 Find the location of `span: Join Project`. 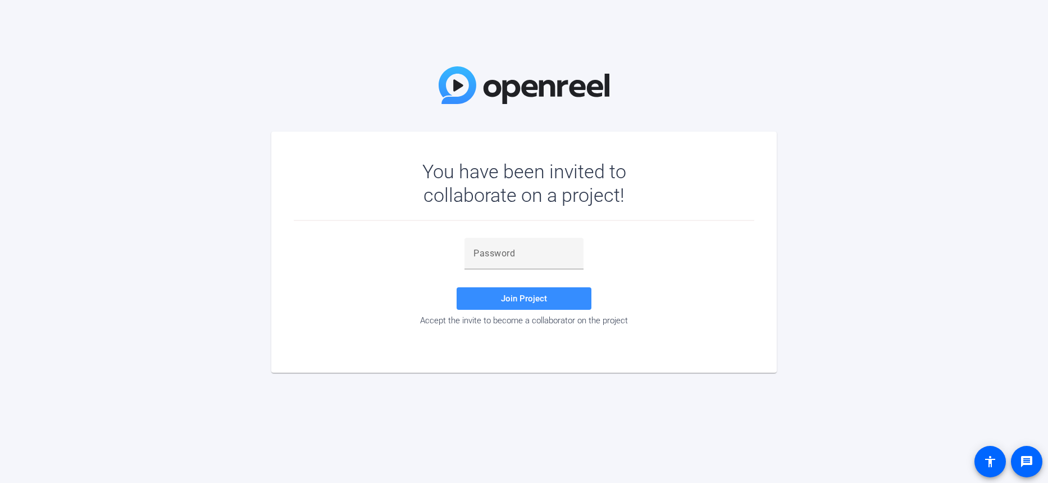

span: Join Project is located at coordinates (524, 298).